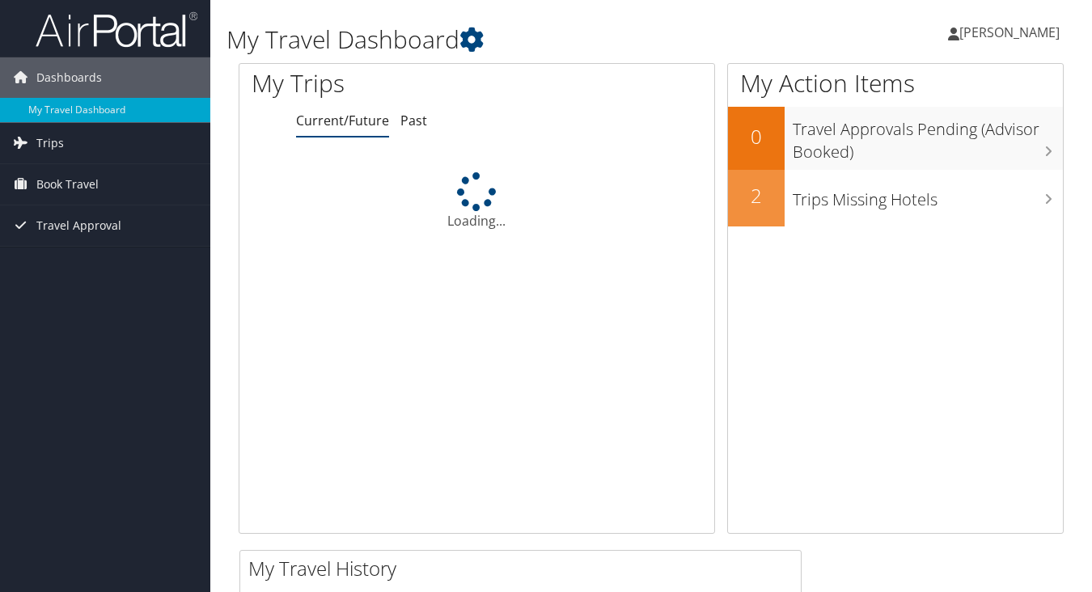  I want to click on div: Loading..., so click(476, 201).